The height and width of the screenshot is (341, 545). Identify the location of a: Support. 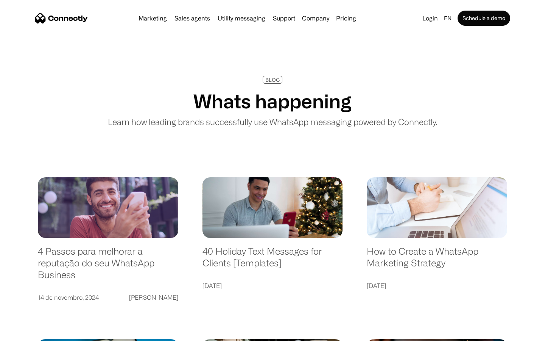
(284, 18).